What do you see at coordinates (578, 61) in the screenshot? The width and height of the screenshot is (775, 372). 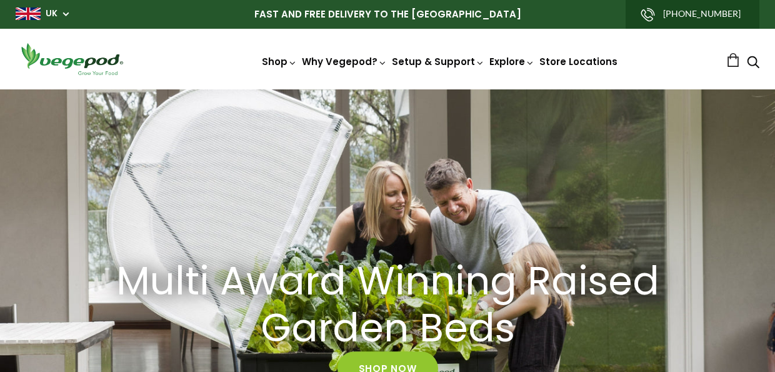 I see `a: Store Locations` at bounding box center [578, 61].